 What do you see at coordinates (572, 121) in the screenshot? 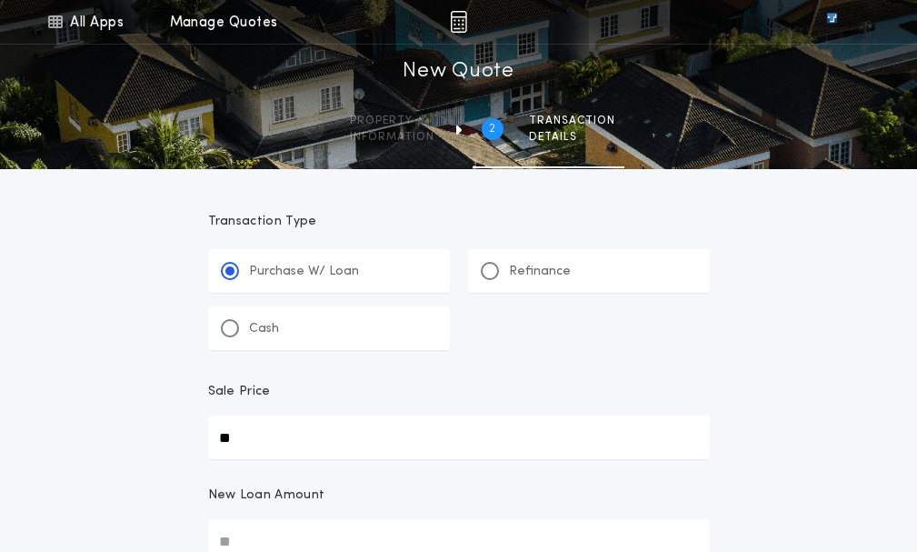
I see `span: Transaction` at bounding box center [572, 121].